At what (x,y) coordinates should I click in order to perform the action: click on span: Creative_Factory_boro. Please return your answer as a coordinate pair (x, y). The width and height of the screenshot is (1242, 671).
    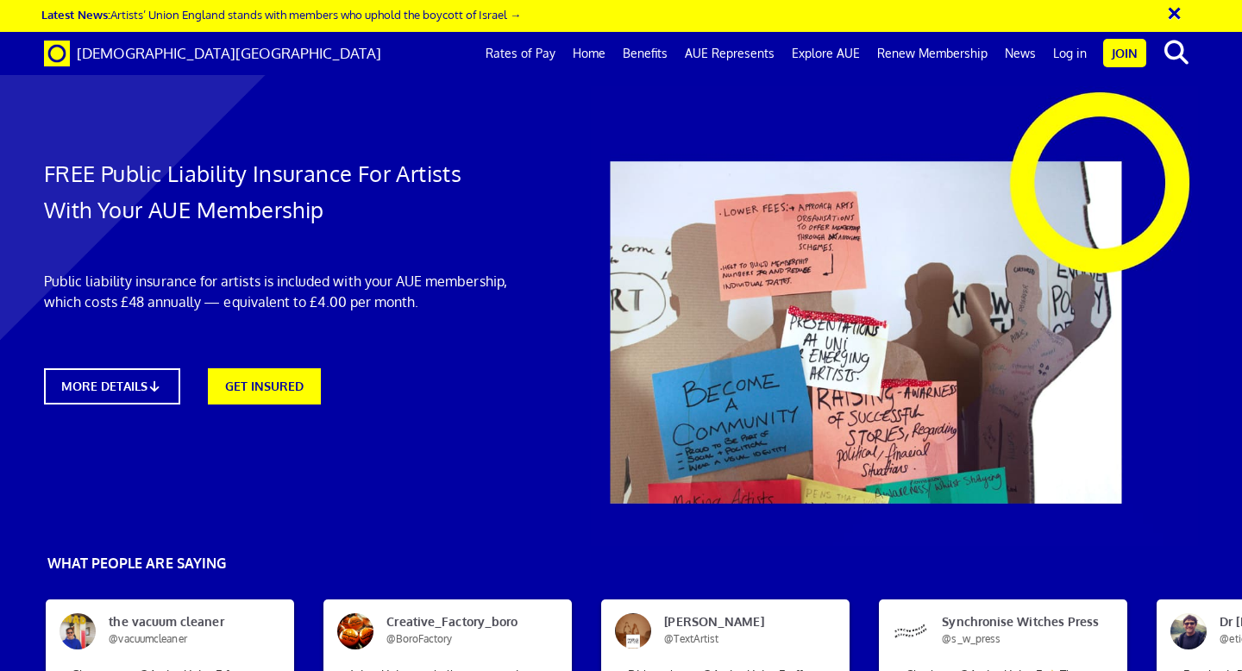
    Looking at the image, I should click on (456, 631).